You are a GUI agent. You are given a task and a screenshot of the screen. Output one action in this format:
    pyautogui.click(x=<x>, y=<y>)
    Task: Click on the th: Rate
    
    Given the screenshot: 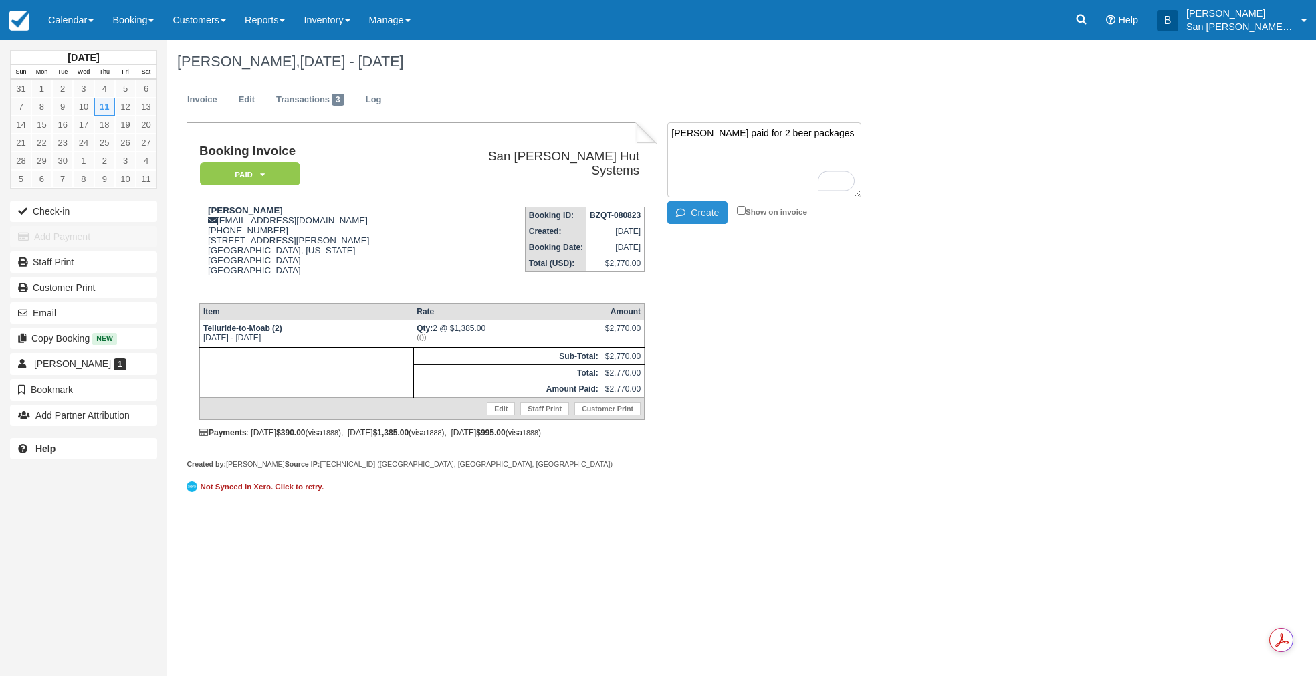 What is the action you would take?
    pyautogui.click(x=507, y=311)
    